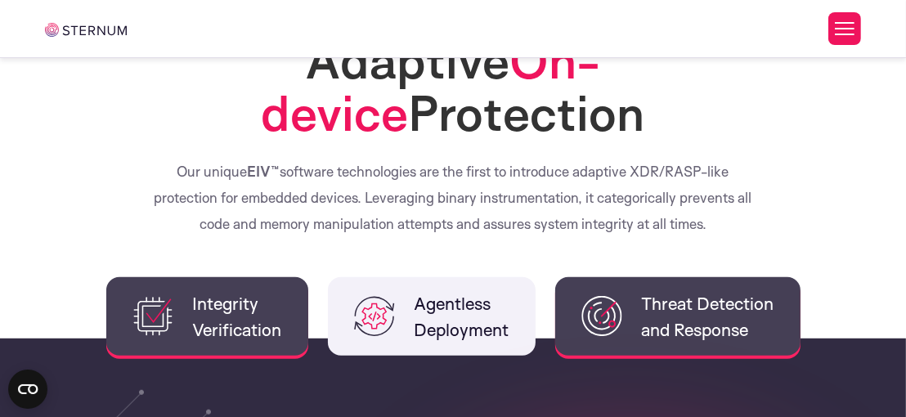 The width and height of the screenshot is (906, 417). Describe the element at coordinates (374, 316) in the screenshot. I see `img: Agentless Deployment` at that location.